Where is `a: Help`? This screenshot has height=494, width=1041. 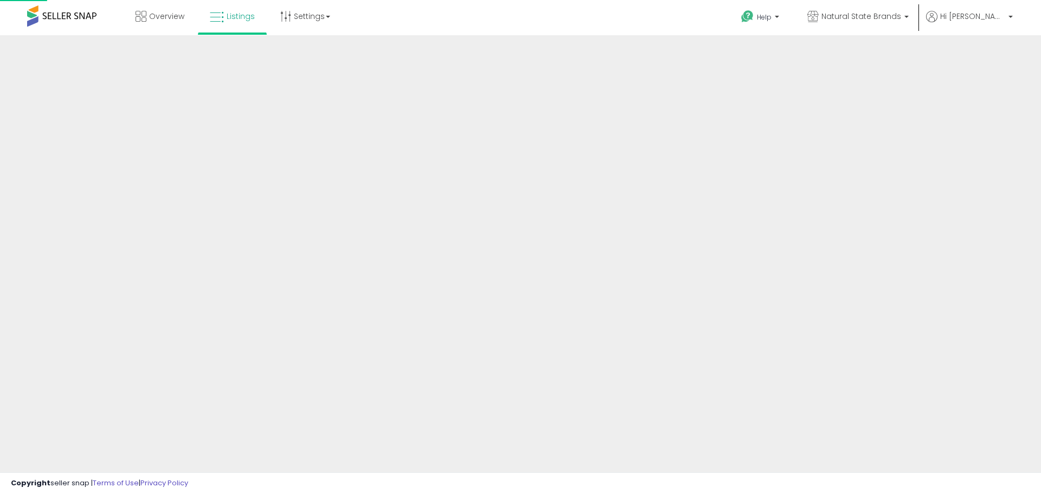 a: Help is located at coordinates (761, 18).